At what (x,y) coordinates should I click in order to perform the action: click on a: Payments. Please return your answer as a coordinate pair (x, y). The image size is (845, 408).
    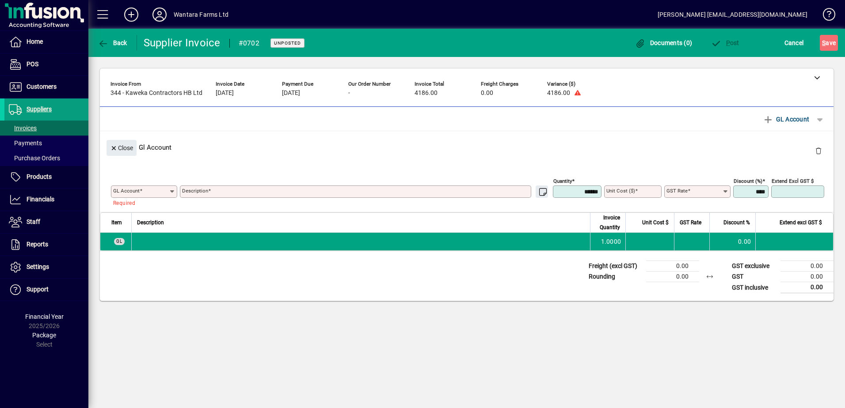
    Looking at the image, I should click on (46, 143).